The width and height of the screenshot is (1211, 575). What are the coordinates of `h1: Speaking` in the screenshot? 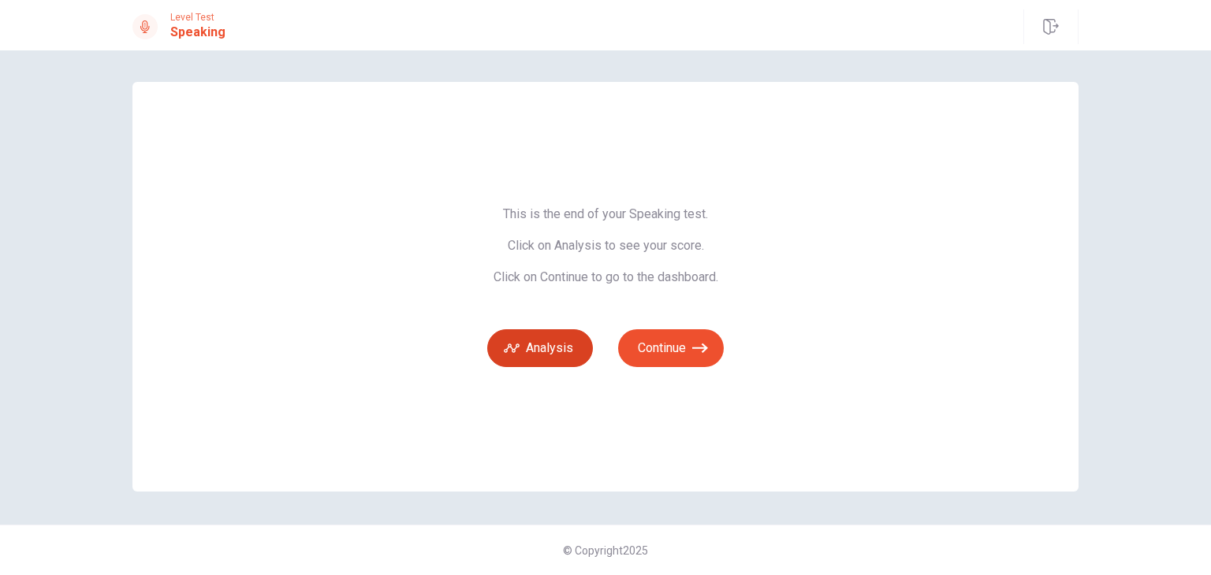 It's located at (198, 32).